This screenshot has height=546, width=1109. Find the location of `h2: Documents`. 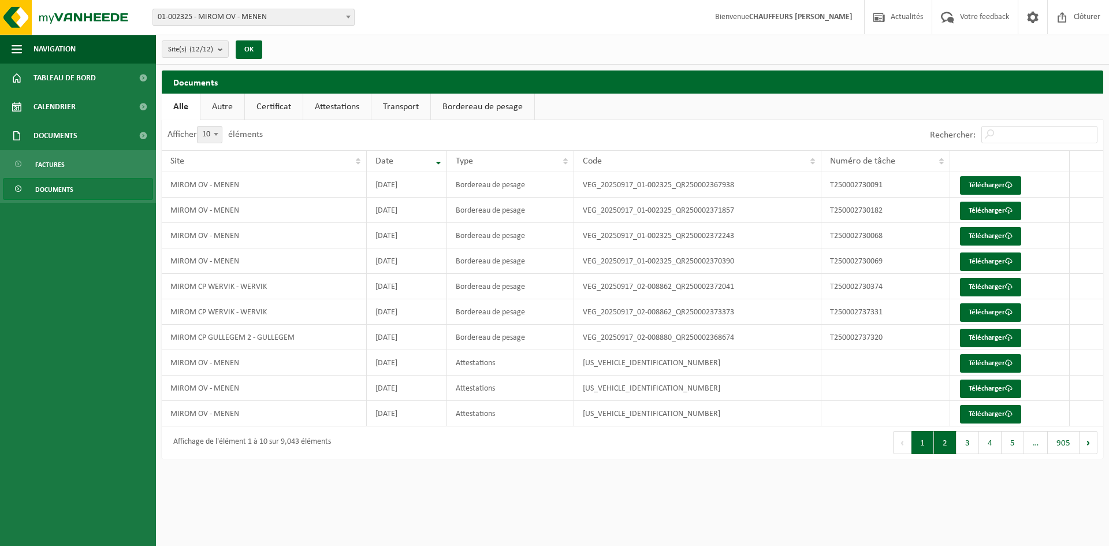

h2: Documents is located at coordinates (632, 81).